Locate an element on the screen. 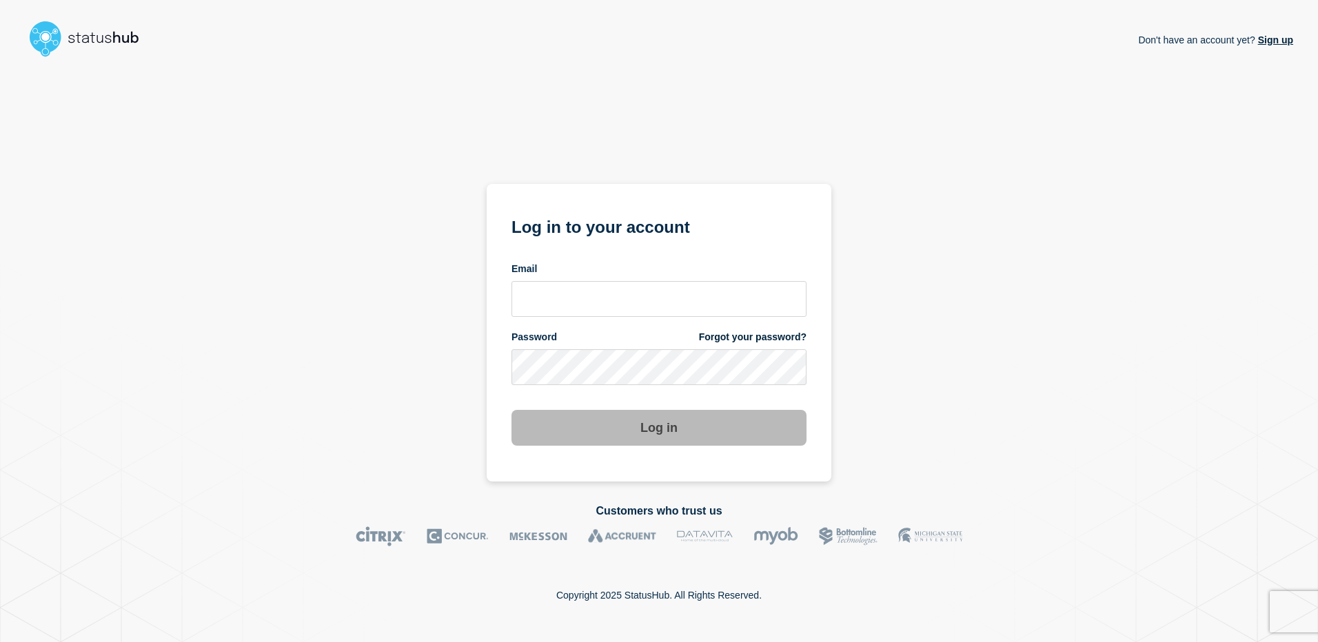 This screenshot has height=642, width=1318. img: Citrix logo is located at coordinates (380, 536).